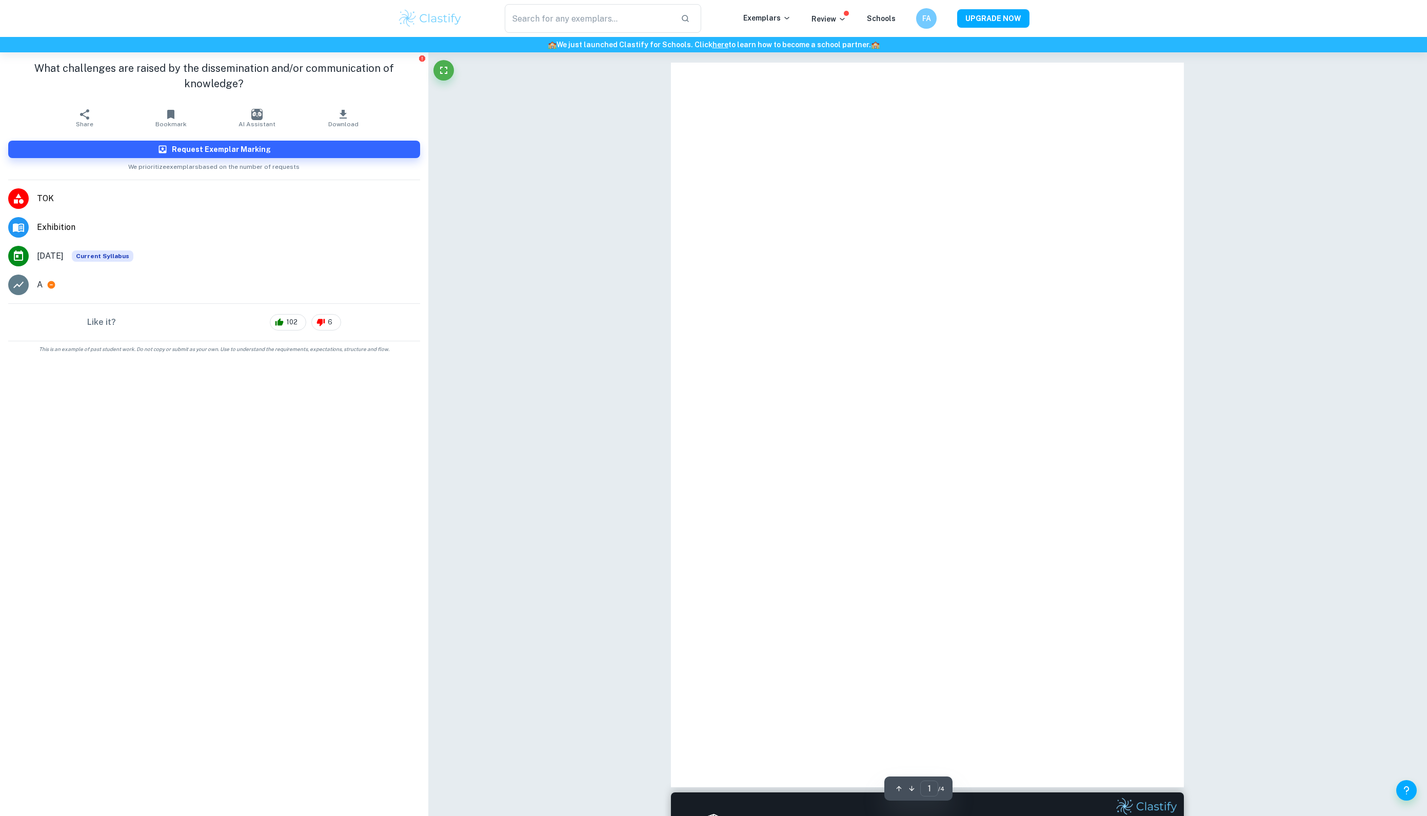 The width and height of the screenshot is (1427, 816). Describe the element at coordinates (343, 118) in the screenshot. I see `button: Download` at that location.